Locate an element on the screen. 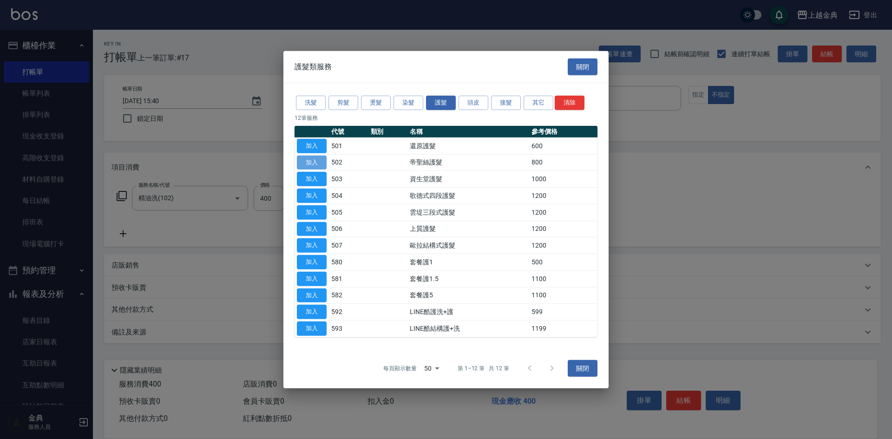 This screenshot has width=892, height=439. td: 資生堂護髮 is located at coordinates (468, 179).